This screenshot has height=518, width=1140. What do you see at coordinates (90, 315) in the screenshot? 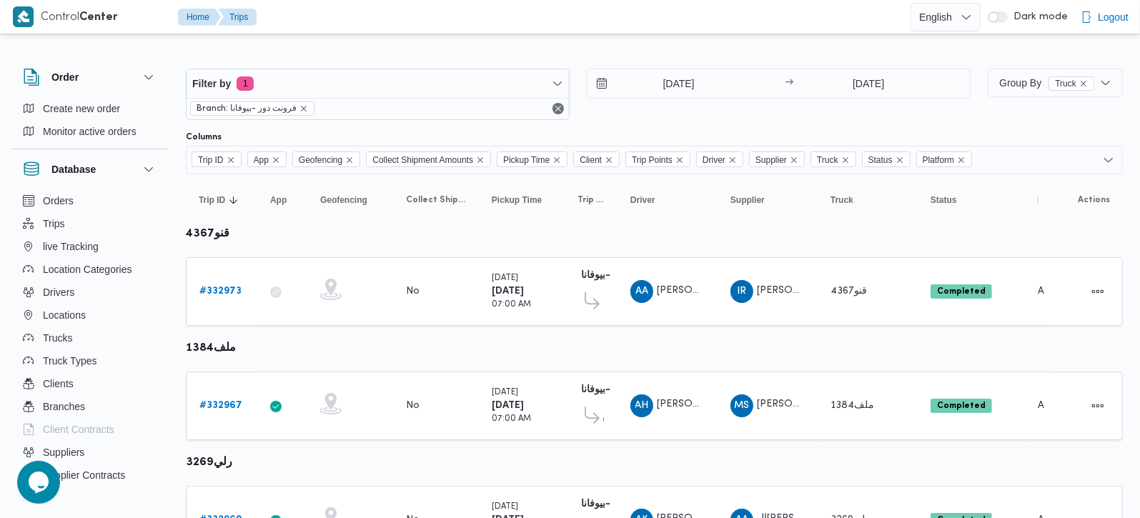
I see `button: Locations` at bounding box center [90, 315].